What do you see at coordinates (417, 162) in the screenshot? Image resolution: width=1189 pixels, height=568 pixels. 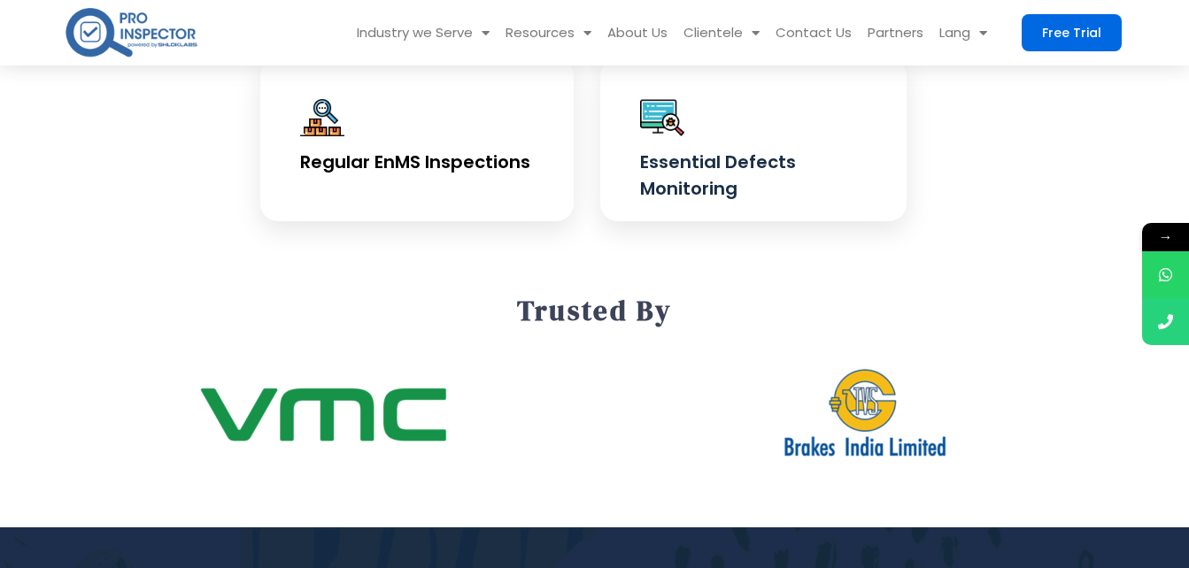 I see `h4: Regular EnMS Inspections` at bounding box center [417, 162].